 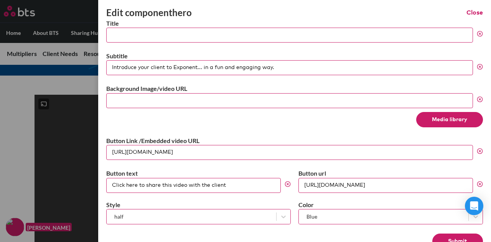 What do you see at coordinates (450, 120) in the screenshot?
I see `button: Media library` at bounding box center [450, 120].